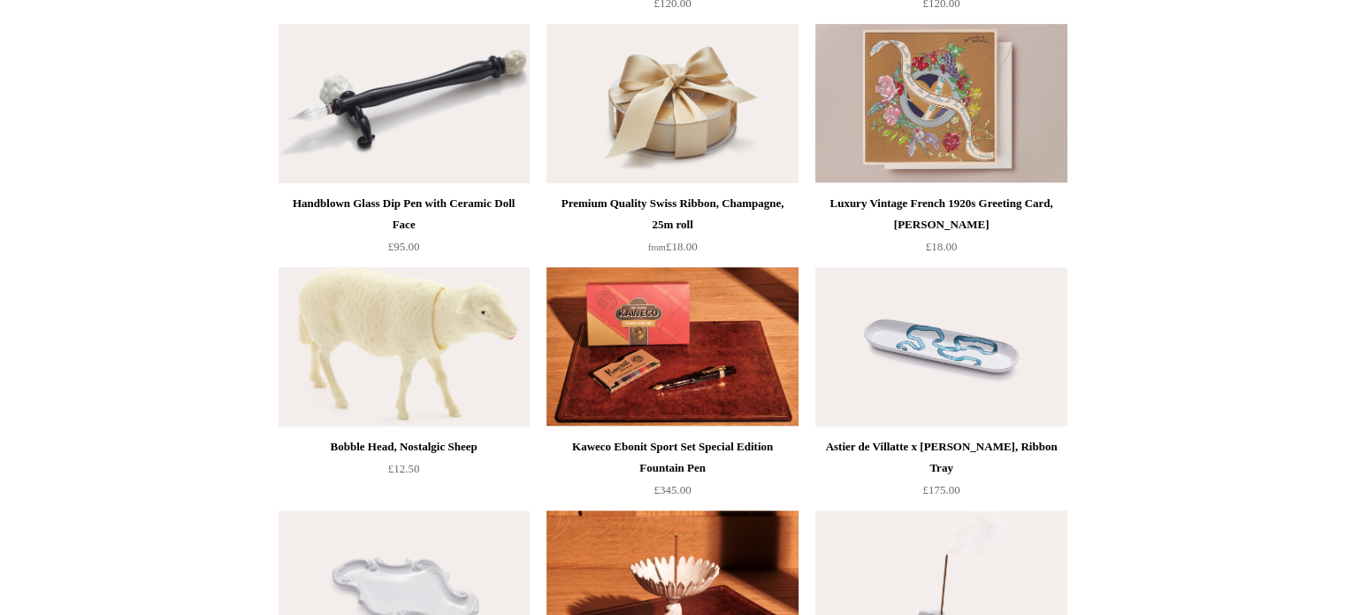 The height and width of the screenshot is (615, 1345). I want to click on div: Premium Quality Swiss Ribbon, Champagne, 25m roll, so click(672, 214).